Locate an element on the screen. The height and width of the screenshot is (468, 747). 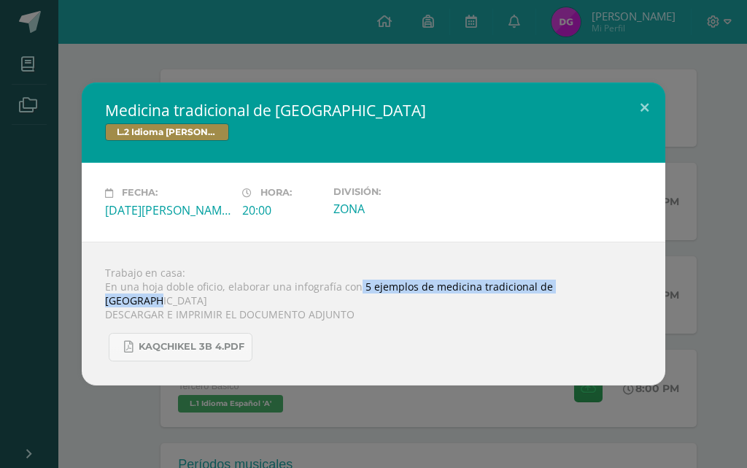
span: Fecha: is located at coordinates (139, 193).